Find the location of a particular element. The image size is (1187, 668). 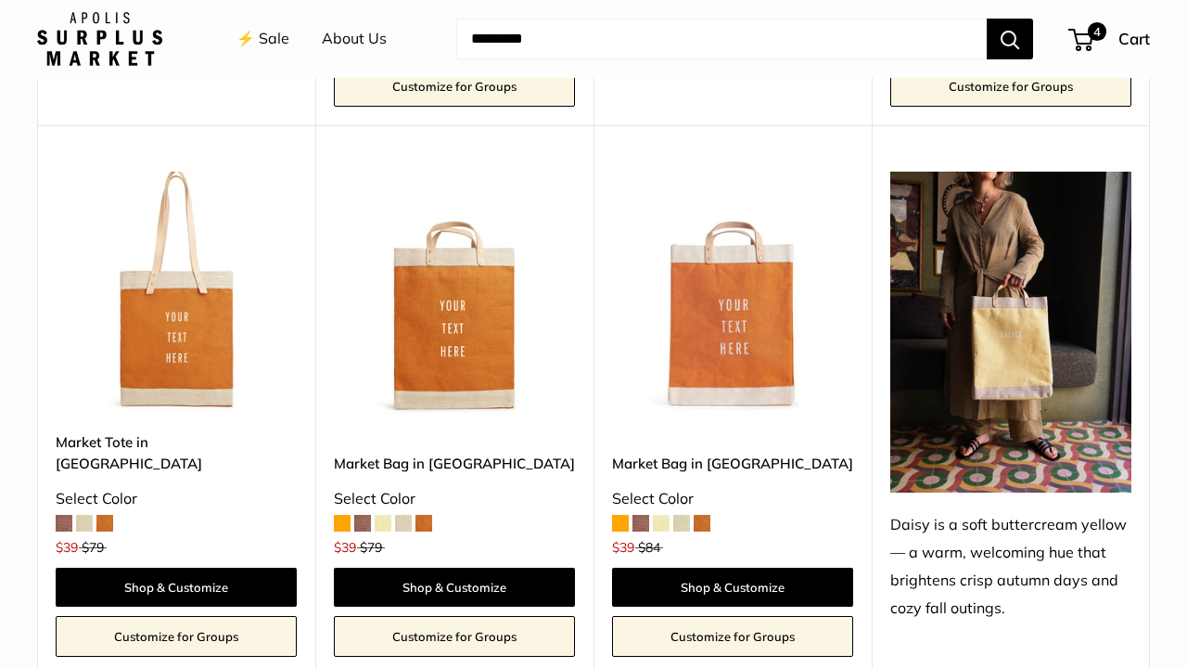

img: Daisy is a soft buttercream yellow — a warm, welcoming hue that brightens crisp autumn days and c... is located at coordinates (1011, 332).